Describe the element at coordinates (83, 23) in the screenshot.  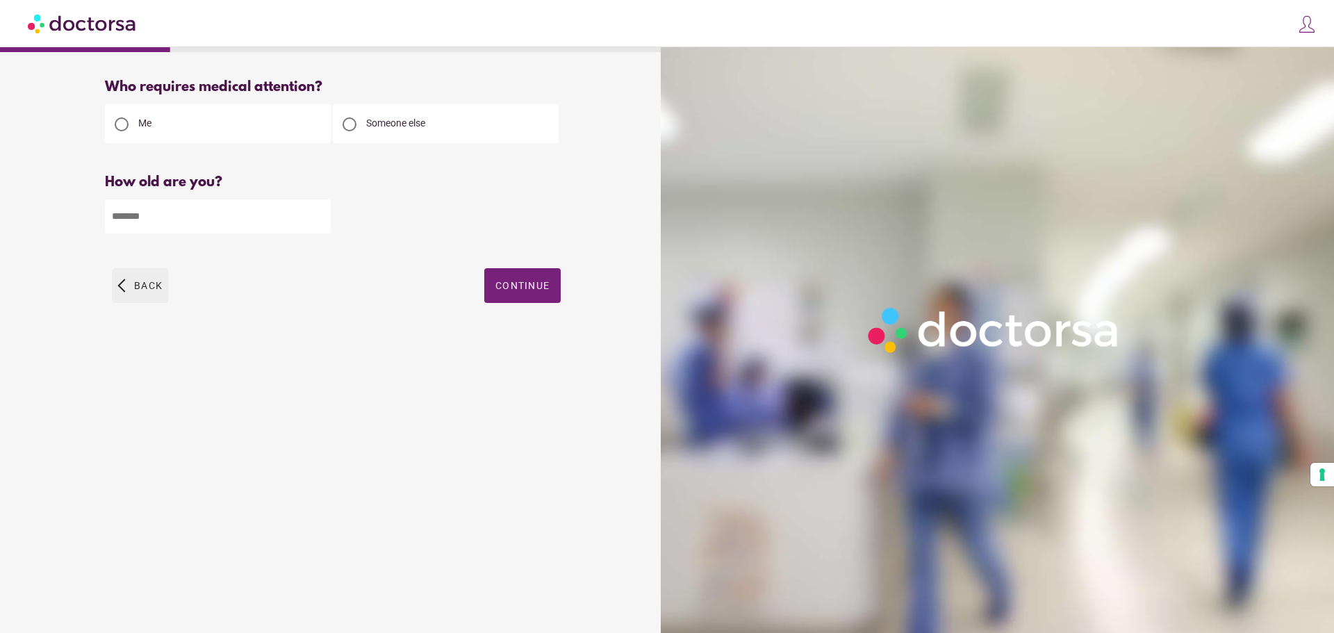
I see `img: Doctorsa.com` at that location.